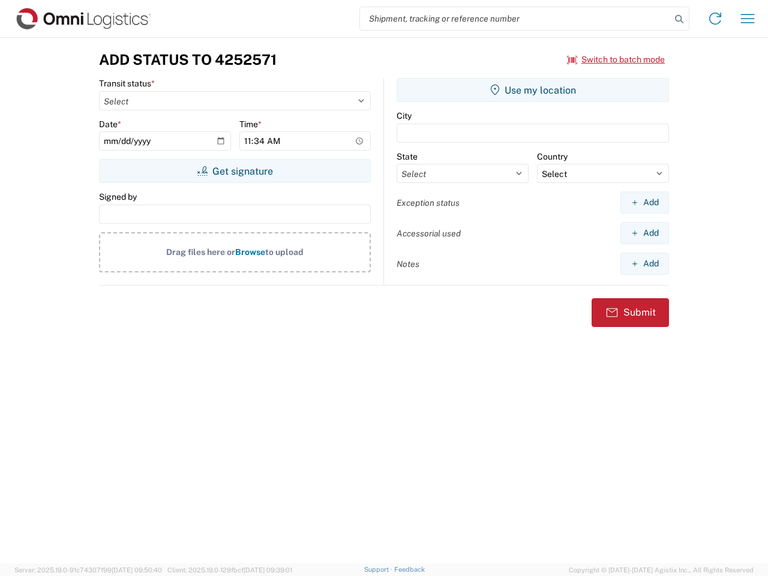  I want to click on a: Support, so click(379, 570).